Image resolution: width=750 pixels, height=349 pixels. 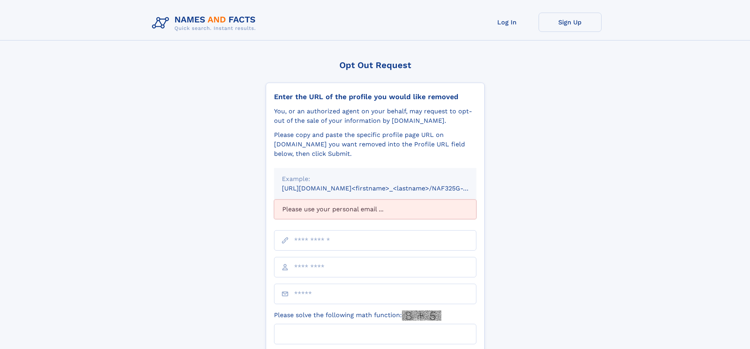 What do you see at coordinates (358, 316) in the screenshot?
I see `label: Please solve the following math function:` at bounding box center [358, 316].